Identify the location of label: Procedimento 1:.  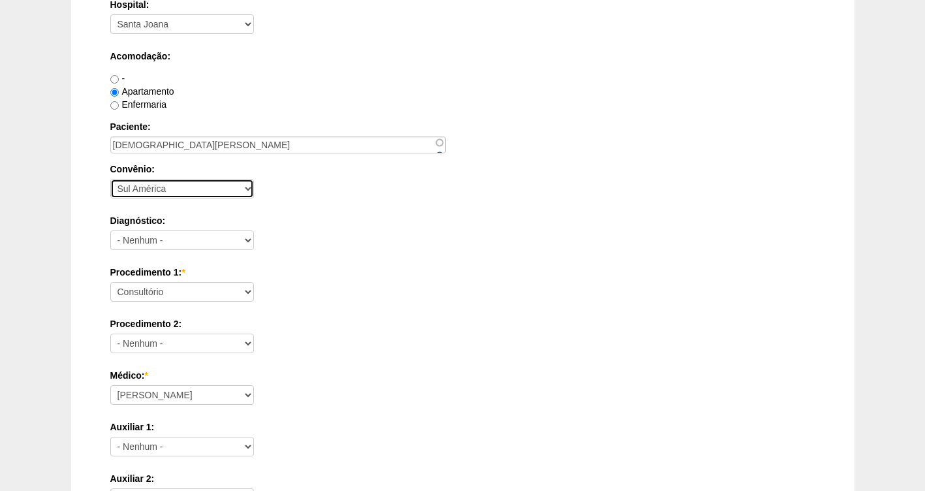
(463, 272).